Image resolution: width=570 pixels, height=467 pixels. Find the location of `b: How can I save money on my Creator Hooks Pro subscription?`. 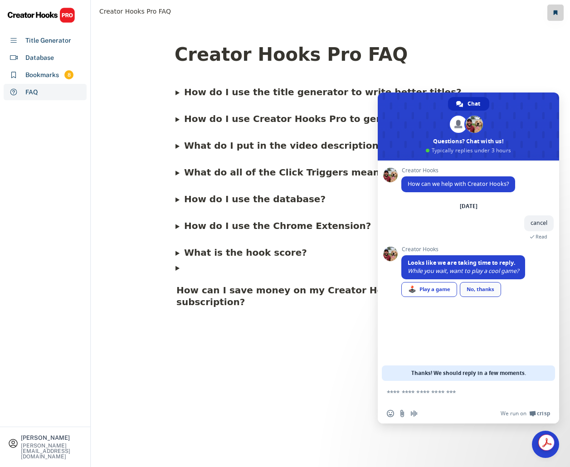

b: How can I save money on my Creator Hooks Pro subscription? is located at coordinates (300, 296).